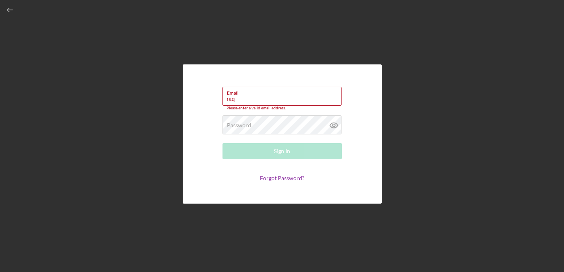 This screenshot has width=564, height=272. Describe the element at coordinates (284, 92) in the screenshot. I see `label: Email` at that location.